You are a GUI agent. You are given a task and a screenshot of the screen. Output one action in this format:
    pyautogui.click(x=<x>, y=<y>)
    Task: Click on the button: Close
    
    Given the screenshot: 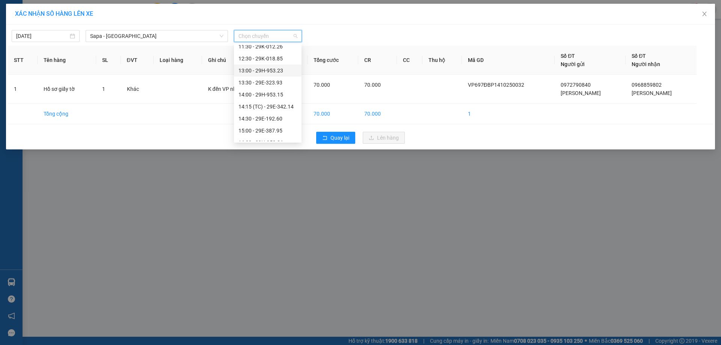 What is the action you would take?
    pyautogui.click(x=704, y=14)
    